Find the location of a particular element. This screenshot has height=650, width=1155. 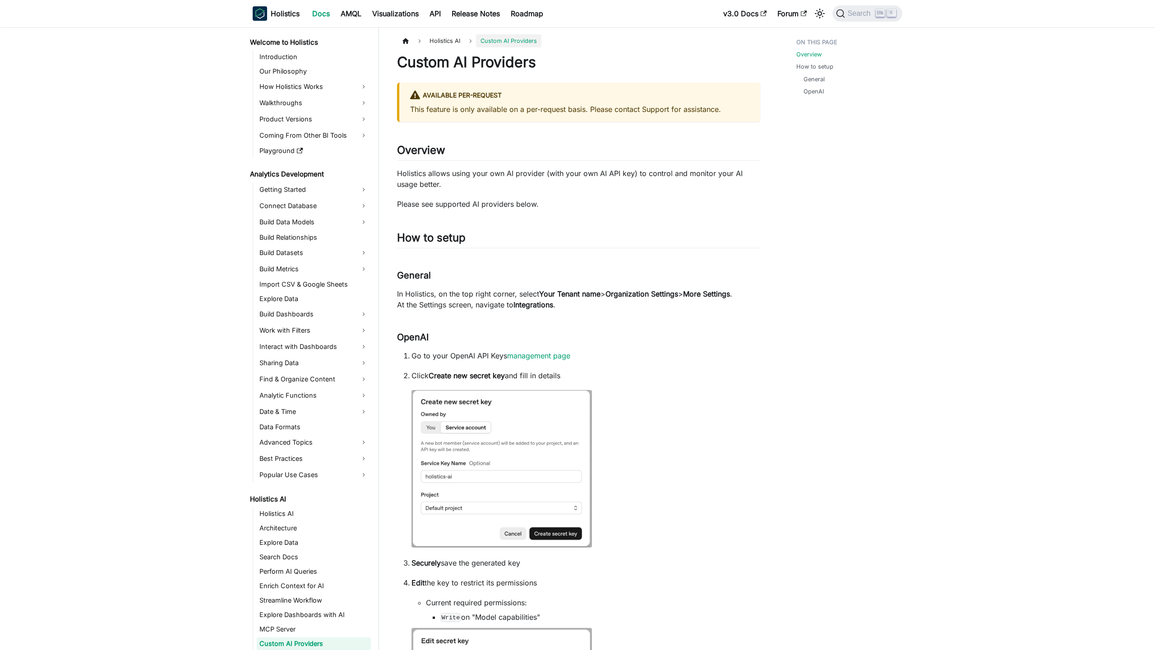

strong: Organization Settings is located at coordinates (641, 294).